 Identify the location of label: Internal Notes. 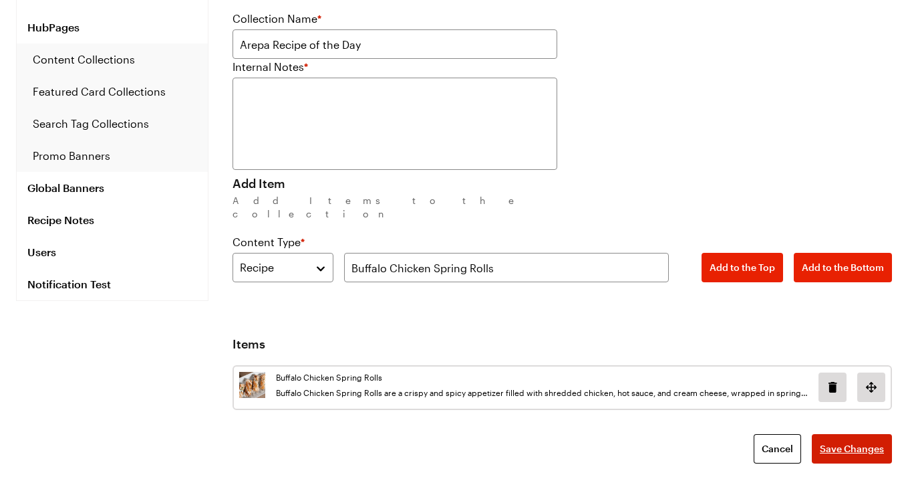
(270, 67).